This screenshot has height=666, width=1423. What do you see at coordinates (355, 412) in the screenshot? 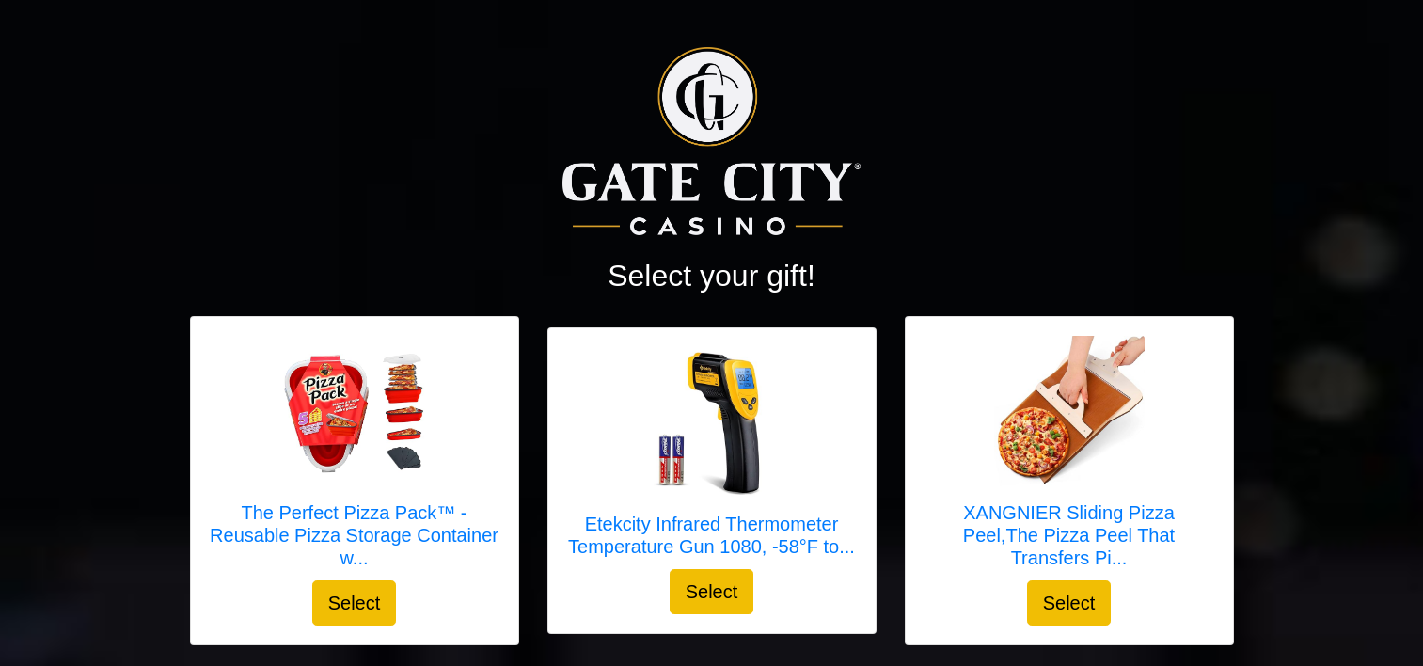
I see `img: The Perfect Pizza Pack™ - Reusable Pizza Storage Container with 5 Microwavable Serving Trays - BP...` at bounding box center [355, 412].